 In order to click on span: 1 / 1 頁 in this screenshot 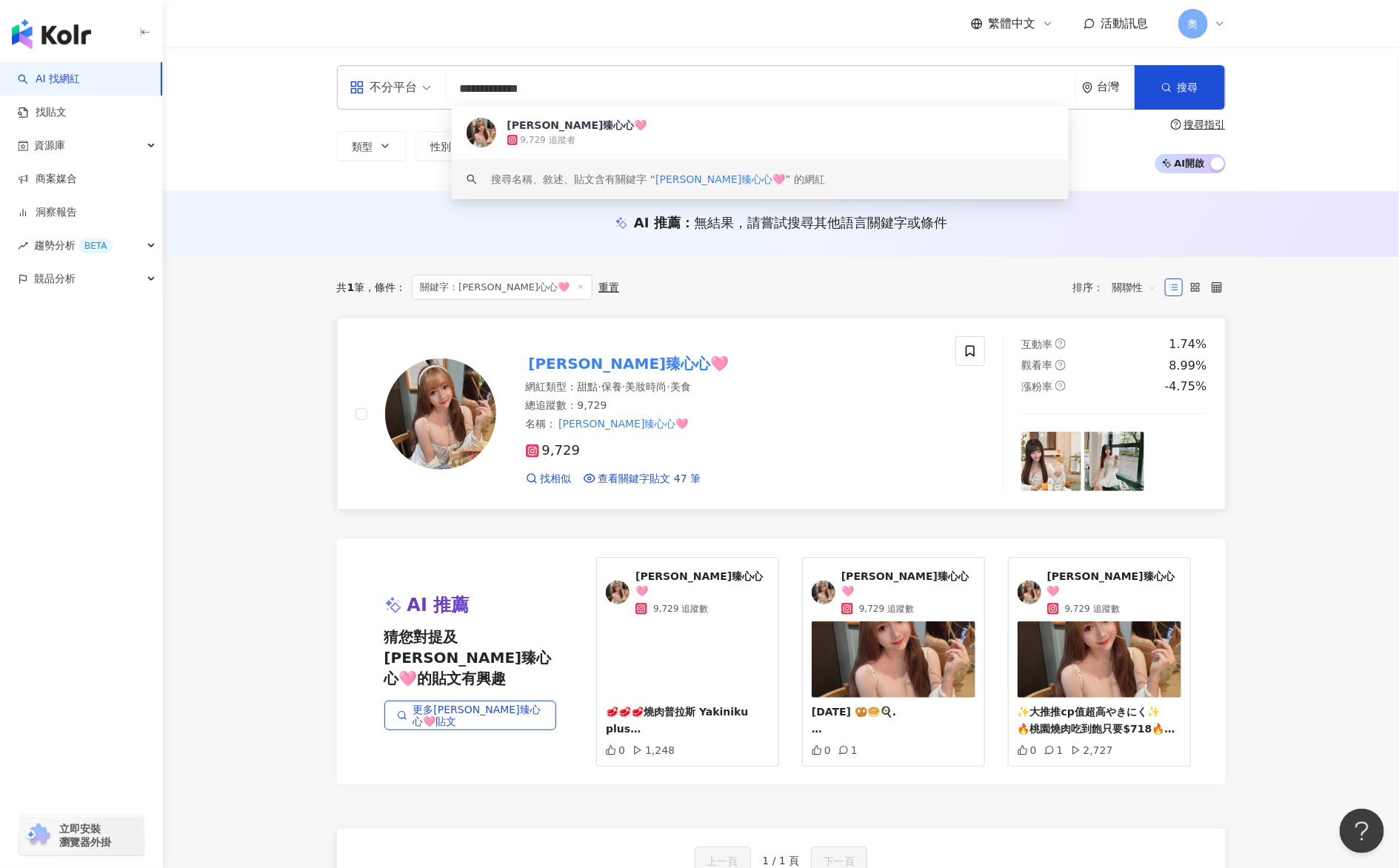, I will do `click(781, 861)`.